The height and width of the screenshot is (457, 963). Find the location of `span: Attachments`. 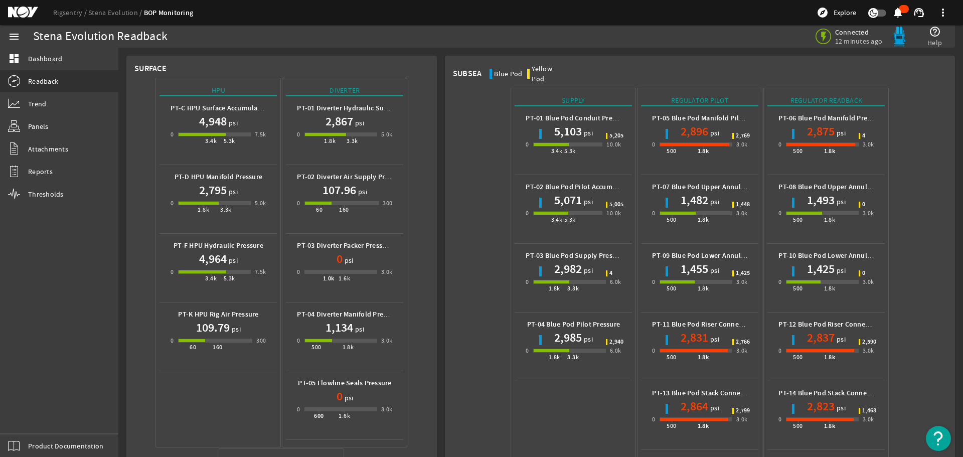

span: Attachments is located at coordinates (48, 149).